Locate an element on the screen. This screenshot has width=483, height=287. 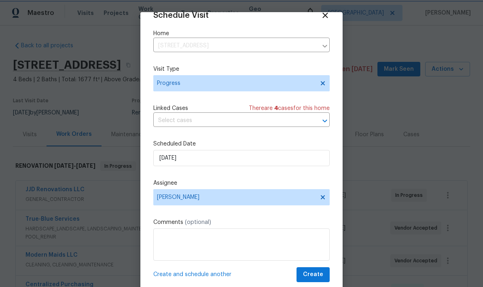
span: Create and schedule another is located at coordinates (192, 275).